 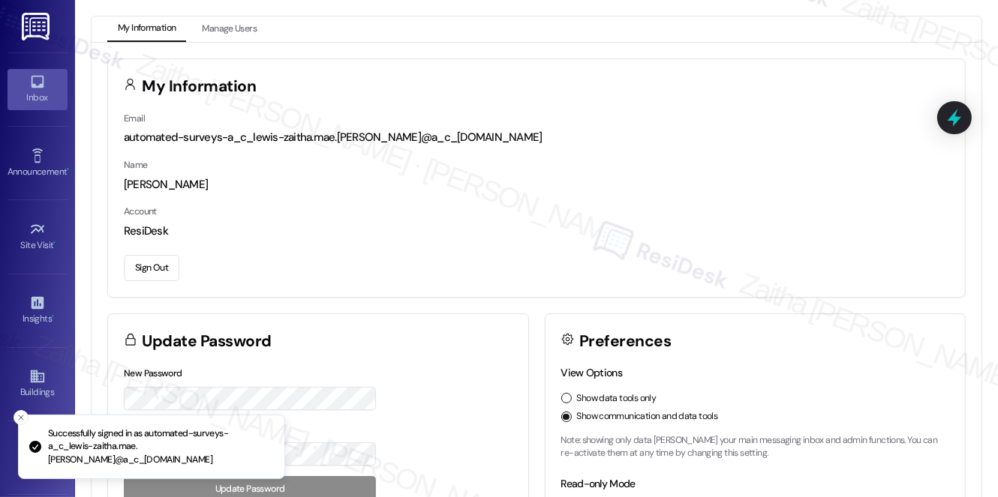 I want to click on label: Account, so click(x=140, y=212).